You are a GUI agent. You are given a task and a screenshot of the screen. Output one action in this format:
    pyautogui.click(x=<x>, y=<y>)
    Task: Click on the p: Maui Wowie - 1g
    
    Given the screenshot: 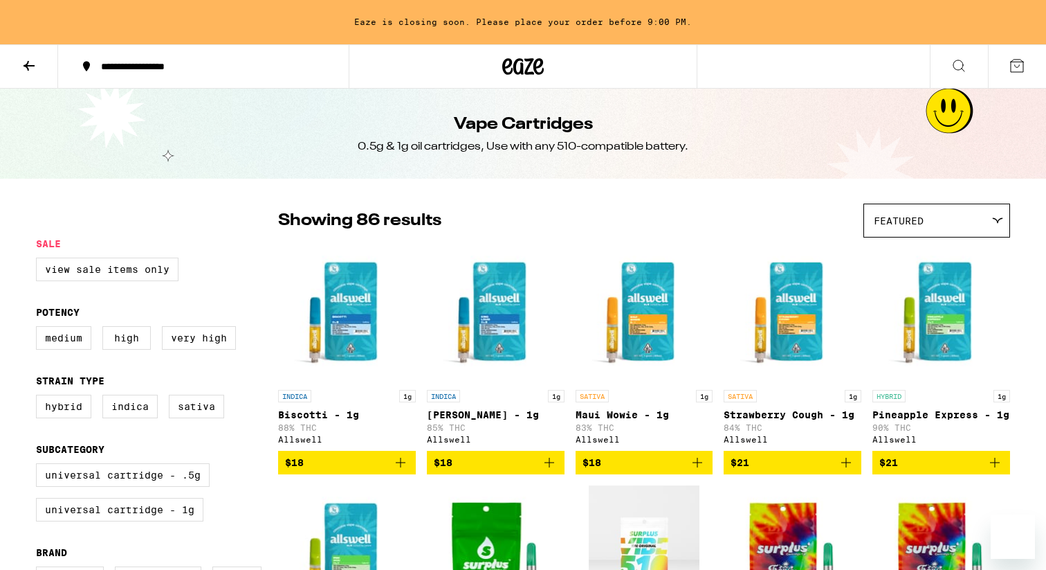 What is the action you would take?
    pyautogui.click(x=644, y=415)
    